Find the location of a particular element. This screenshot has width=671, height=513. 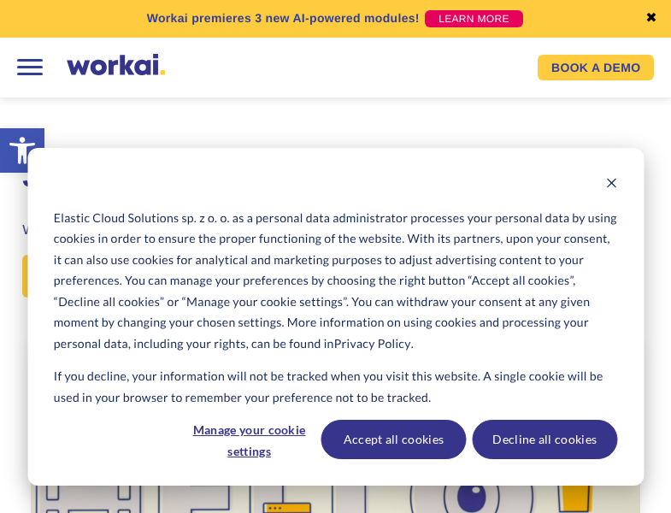

h1: Join our award-winning team 🤝 is located at coordinates (335, 178).